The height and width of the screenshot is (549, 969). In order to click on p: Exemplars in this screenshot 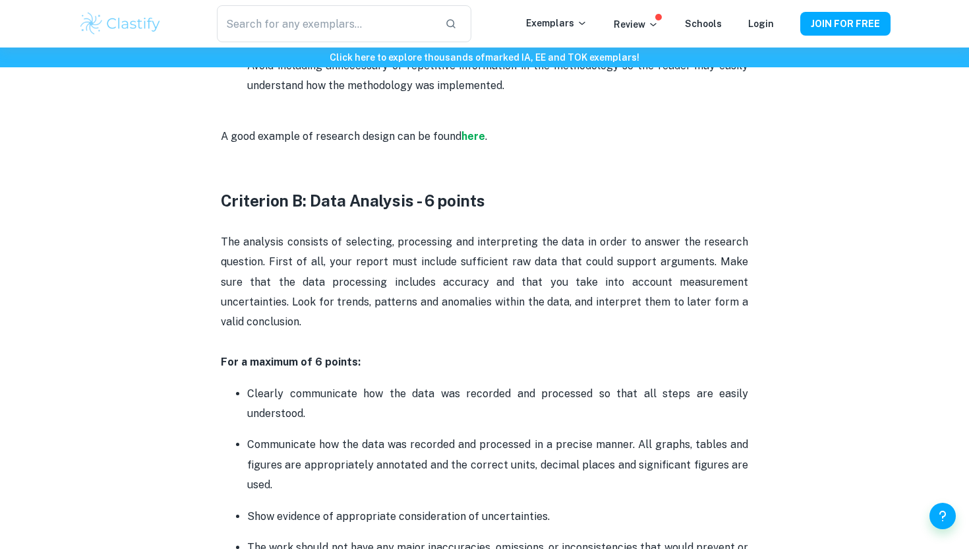, I will do `click(557, 23)`.